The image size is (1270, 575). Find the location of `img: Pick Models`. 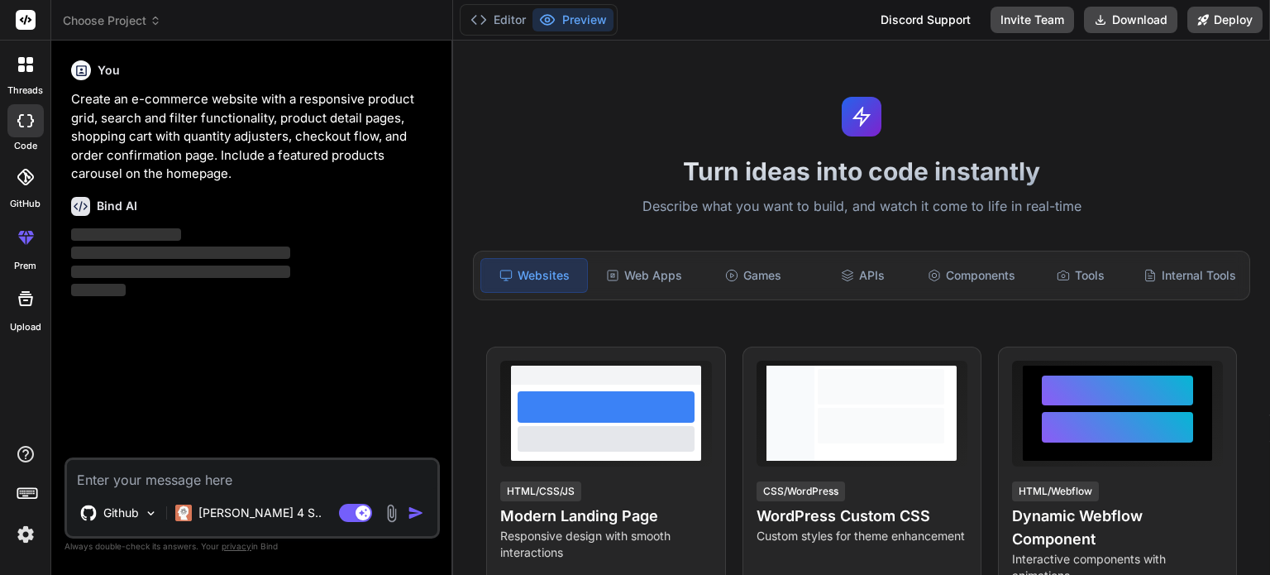

img: Pick Models is located at coordinates (150, 513).